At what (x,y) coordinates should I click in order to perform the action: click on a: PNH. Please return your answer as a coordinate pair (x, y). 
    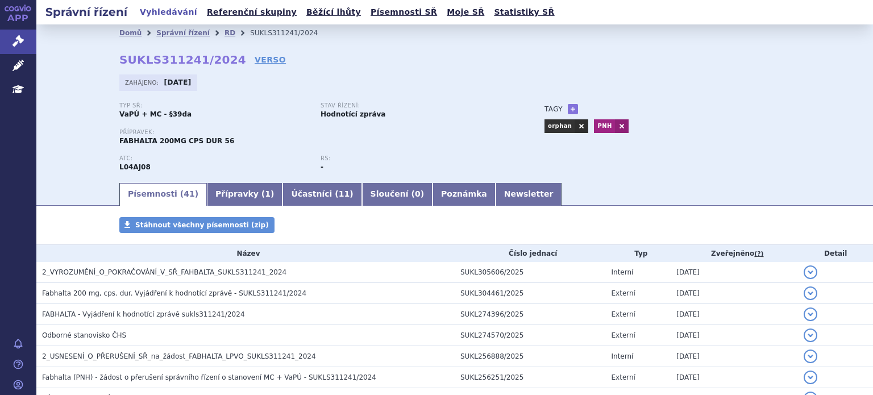
    Looking at the image, I should click on (604, 126).